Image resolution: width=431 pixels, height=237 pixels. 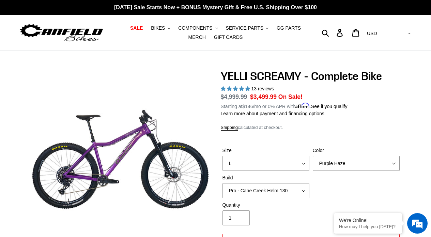 What do you see at coordinates (303, 105) in the screenshot?
I see `span: Affirm` at bounding box center [303, 105].